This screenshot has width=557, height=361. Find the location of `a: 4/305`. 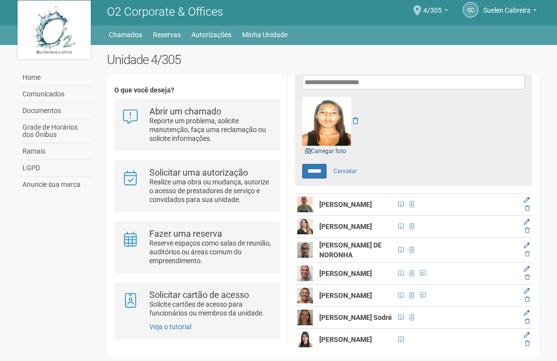

a: 4/305 is located at coordinates (436, 12).